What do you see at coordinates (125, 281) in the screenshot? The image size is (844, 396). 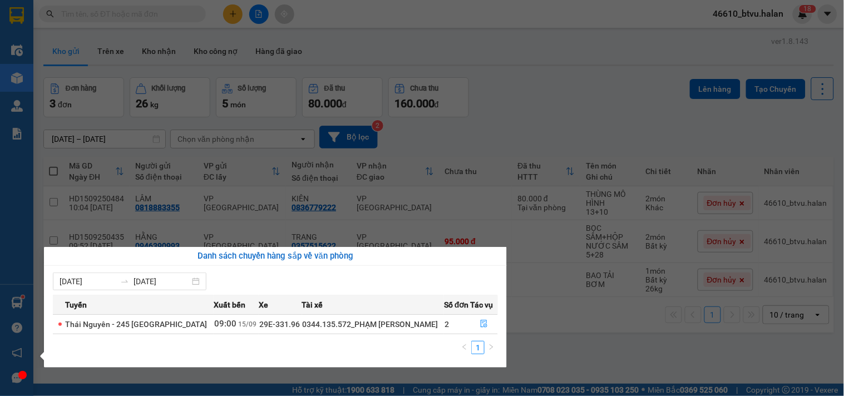 I see `span: to` at bounding box center [125, 281].